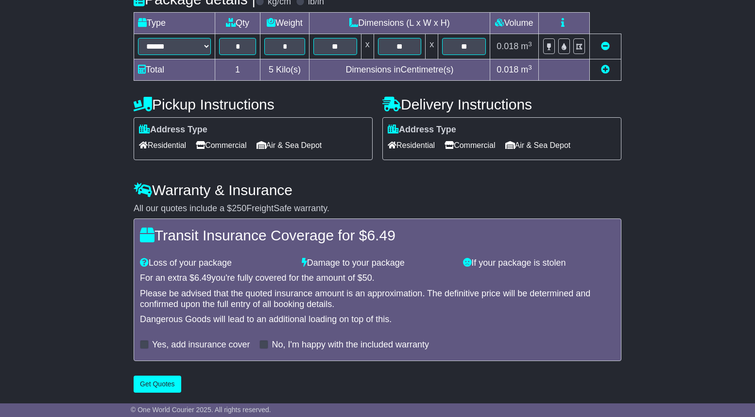 Image resolution: width=755 pixels, height=417 pixels. I want to click on td: Volume, so click(514, 23).